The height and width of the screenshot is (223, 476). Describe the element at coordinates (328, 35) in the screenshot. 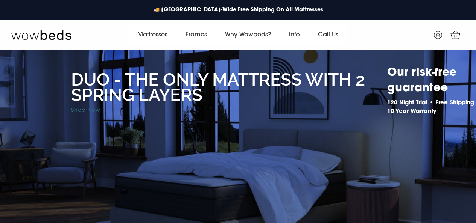

I see `a: Call Us` at that location.